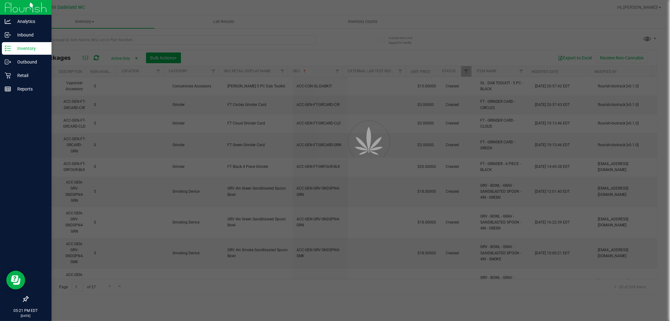 Image resolution: width=670 pixels, height=321 pixels. Describe the element at coordinates (26, 311) in the screenshot. I see `p: 05:21 PM EDT` at that location.